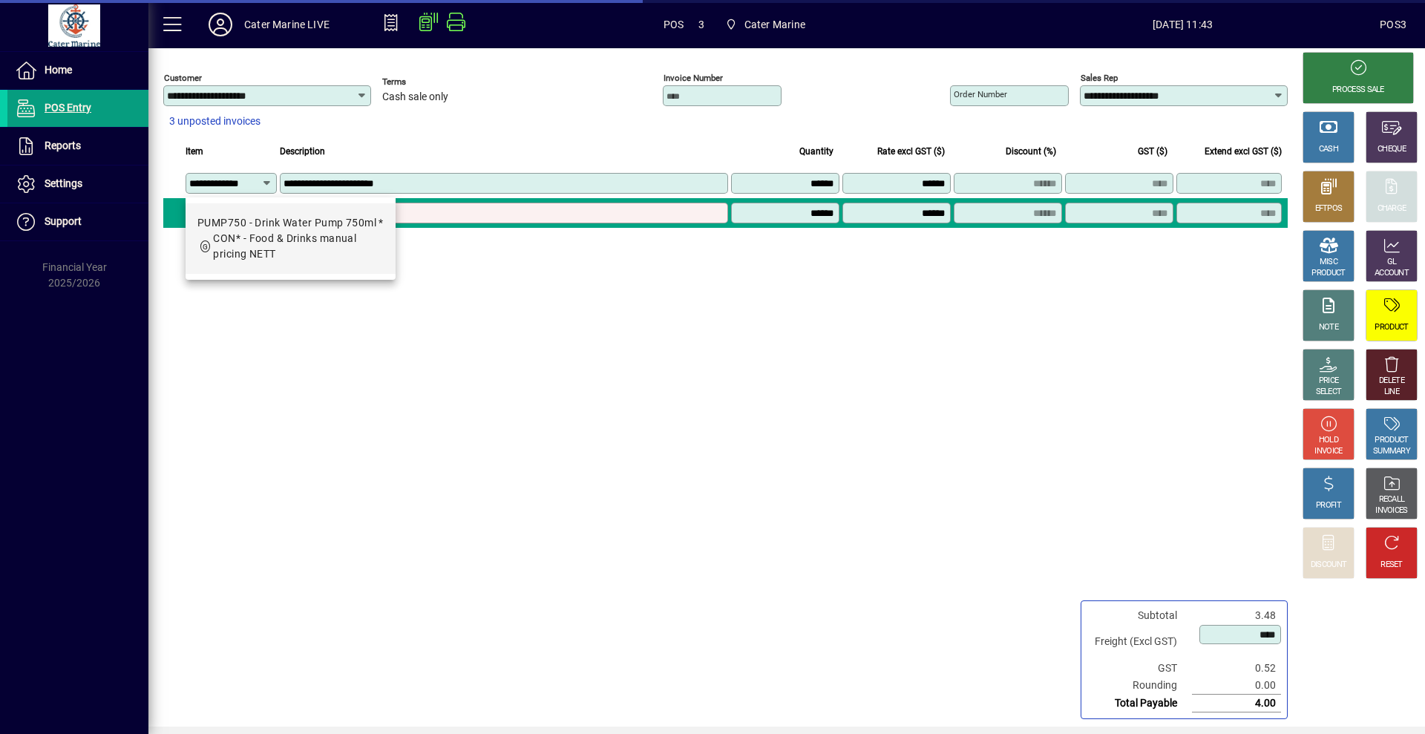 The width and height of the screenshot is (1425, 734). What do you see at coordinates (78, 146) in the screenshot?
I see `a: Reports` at bounding box center [78, 146].